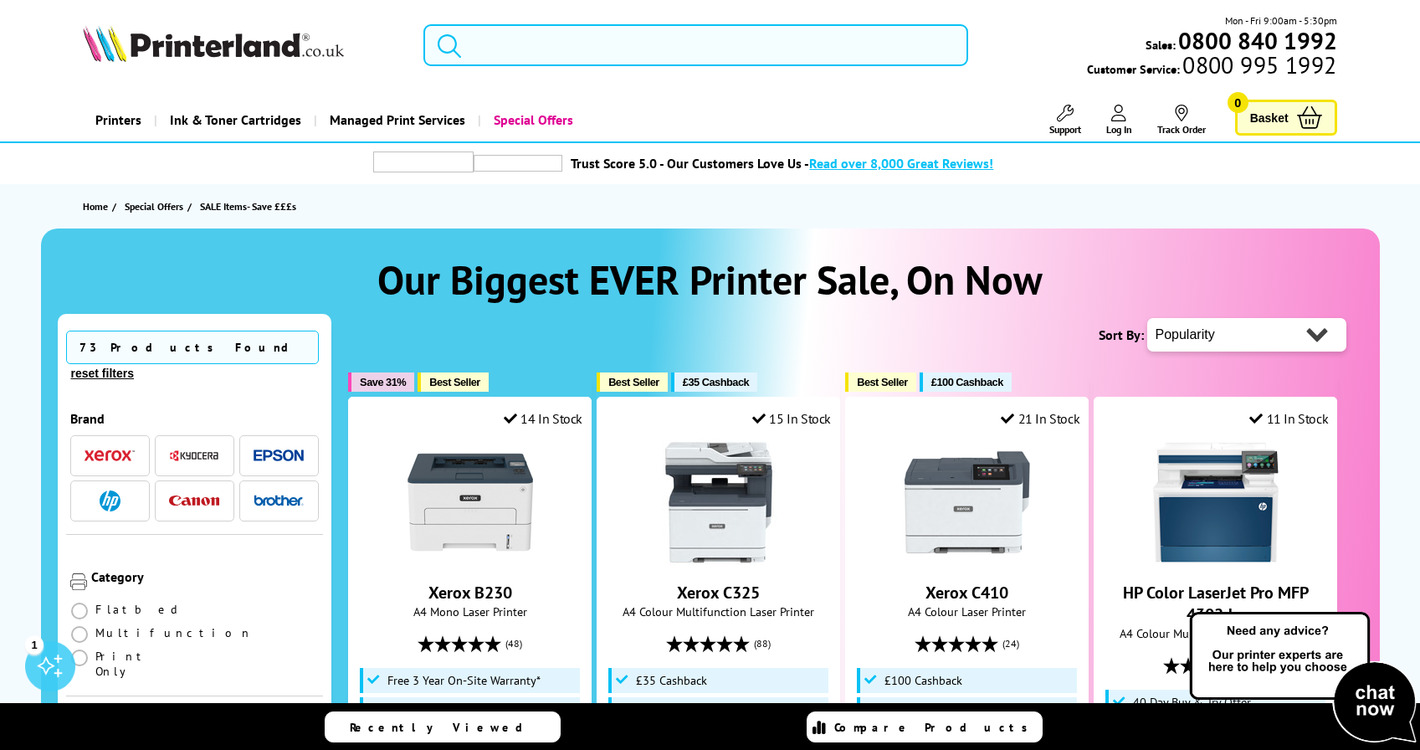  Describe the element at coordinates (195, 418) in the screenshot. I see `div: Brand` at that location.